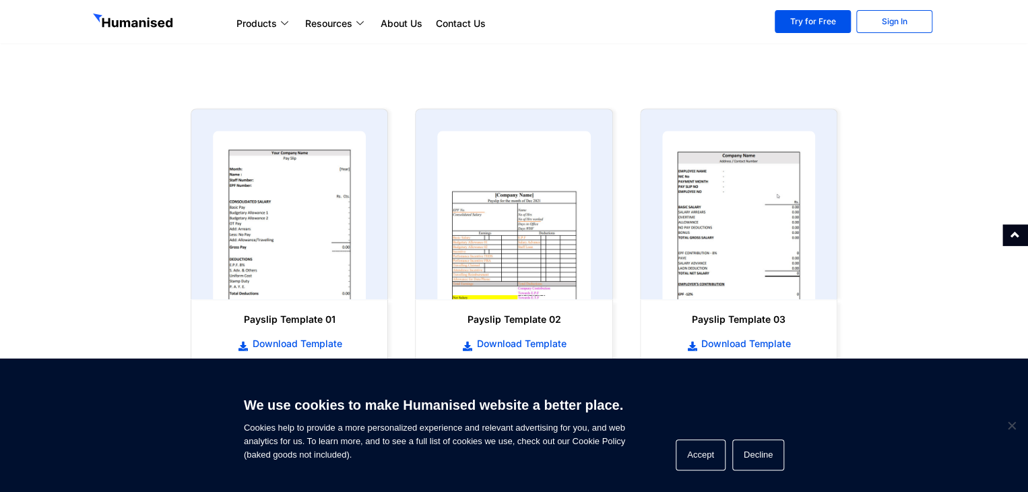 This screenshot has width=1028, height=492. What do you see at coordinates (758, 455) in the screenshot?
I see `button: Decline` at bounding box center [758, 455].